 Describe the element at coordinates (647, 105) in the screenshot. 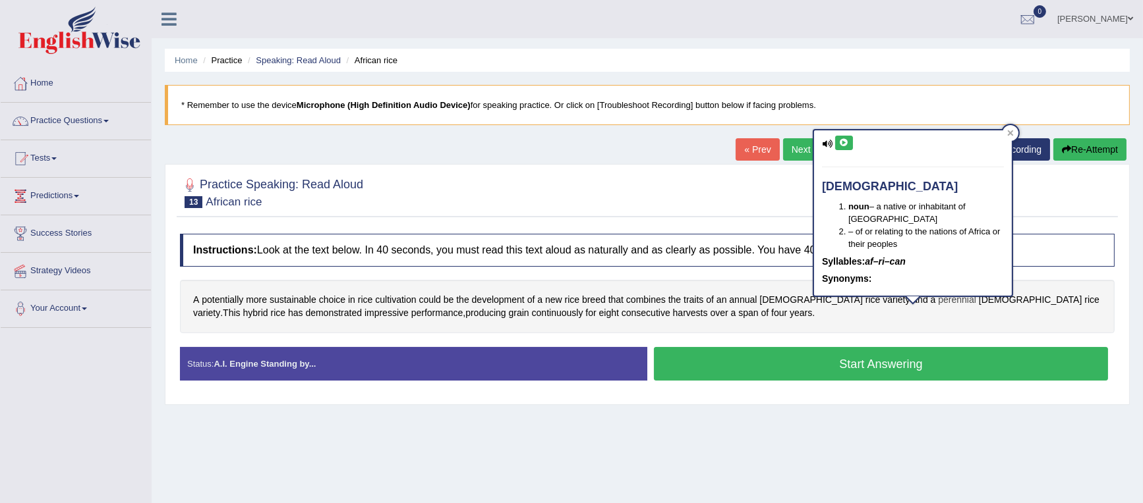

I see `blockquote: * Remember to use the device for speaking practice. Or click on [Troubleshoot Recording] button b...` at that location.